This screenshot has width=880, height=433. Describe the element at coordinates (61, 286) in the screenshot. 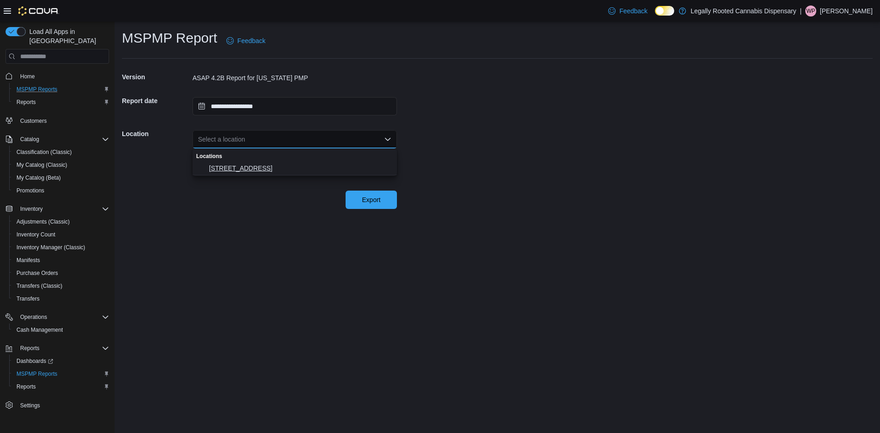

I see `button: Transfers (Classic)` at that location.